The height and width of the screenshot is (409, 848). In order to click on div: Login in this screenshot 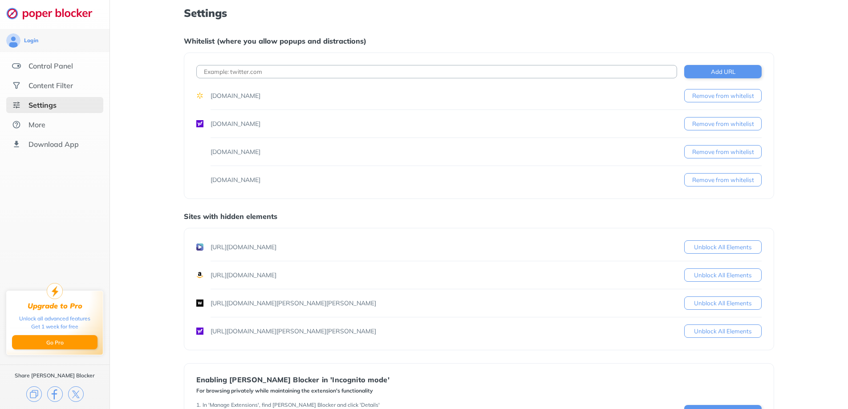, I will do `click(31, 41)`.